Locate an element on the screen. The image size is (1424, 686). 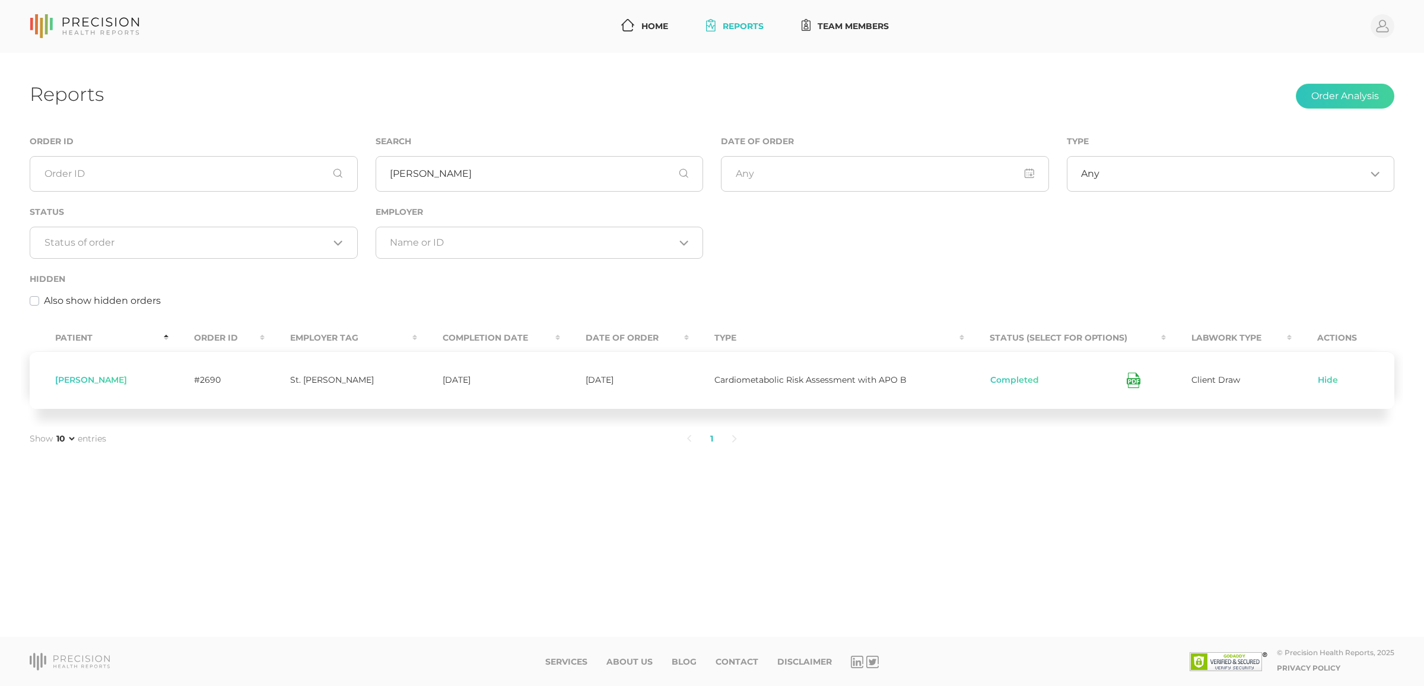
div: © Precision Health Reports, 2025 is located at coordinates (1335, 652).